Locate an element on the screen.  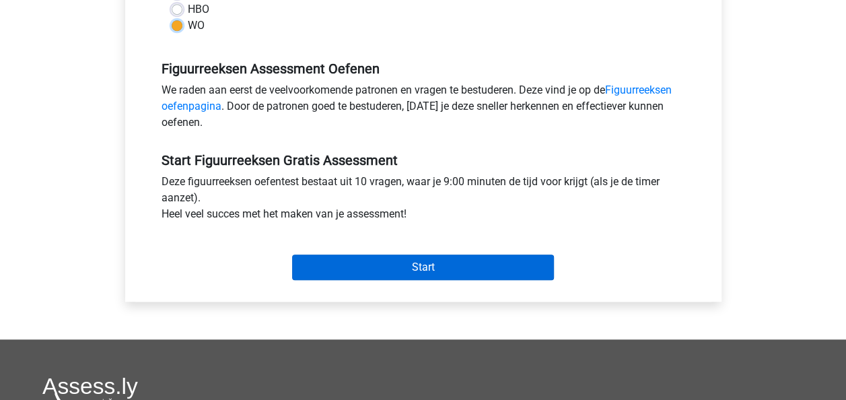
label: WO is located at coordinates (196, 26).